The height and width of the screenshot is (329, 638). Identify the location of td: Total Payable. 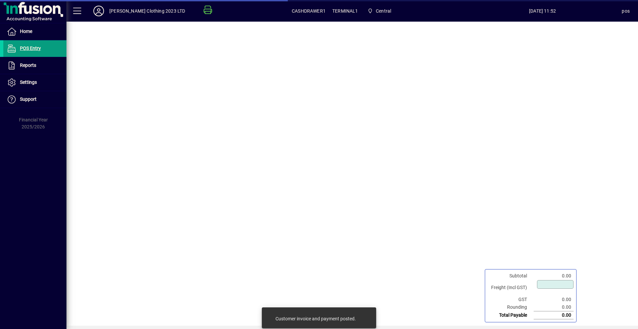
(511, 315).